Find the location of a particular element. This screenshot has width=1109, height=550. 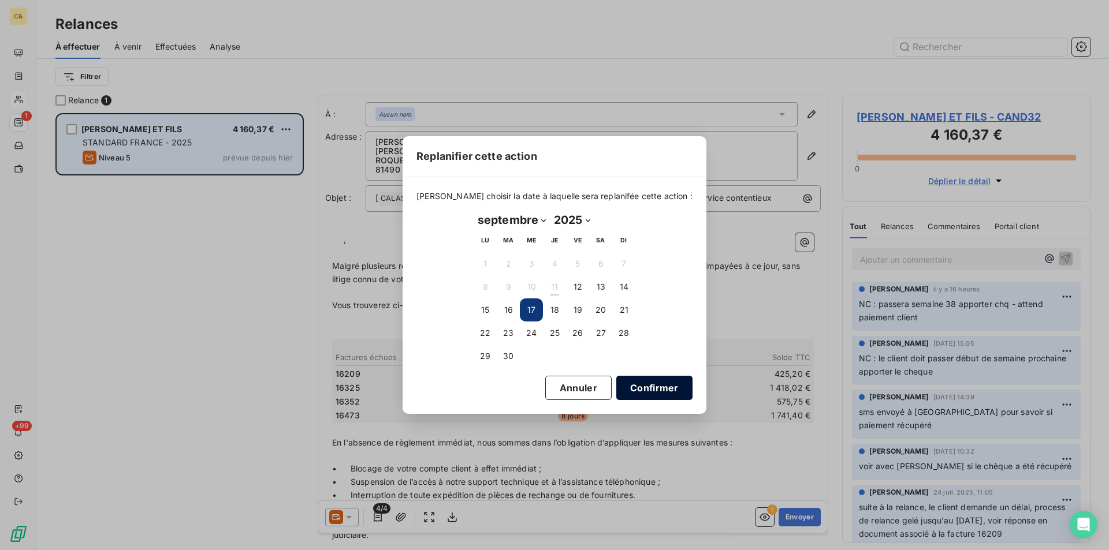

button: 25 is located at coordinates (554, 333).